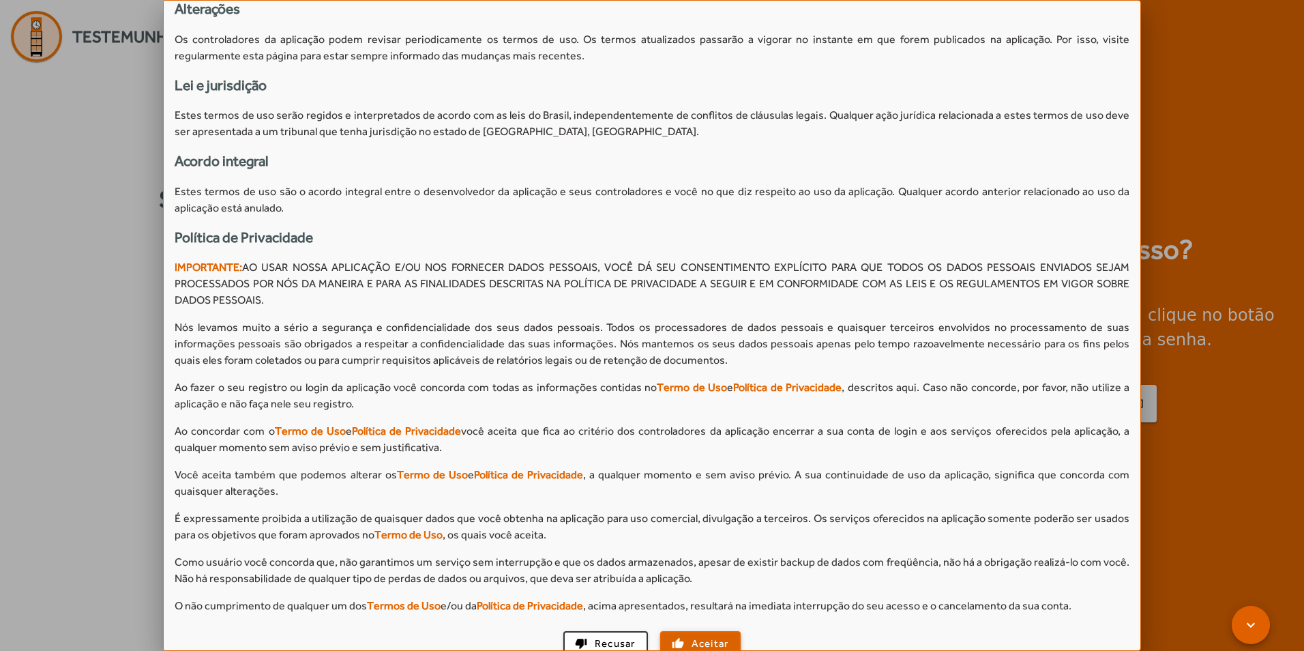 This screenshot has height=651, width=1304. Describe the element at coordinates (244, 237) in the screenshot. I see `strong: Política de Privacidade` at that location.